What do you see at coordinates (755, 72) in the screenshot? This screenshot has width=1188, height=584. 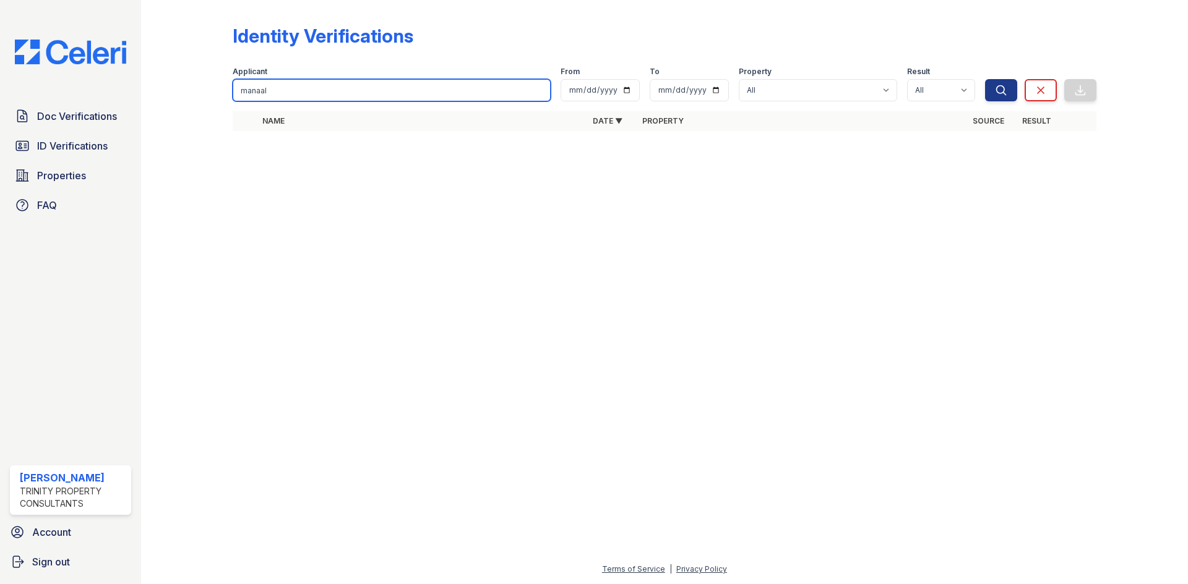 I see `label: Property` at bounding box center [755, 72].